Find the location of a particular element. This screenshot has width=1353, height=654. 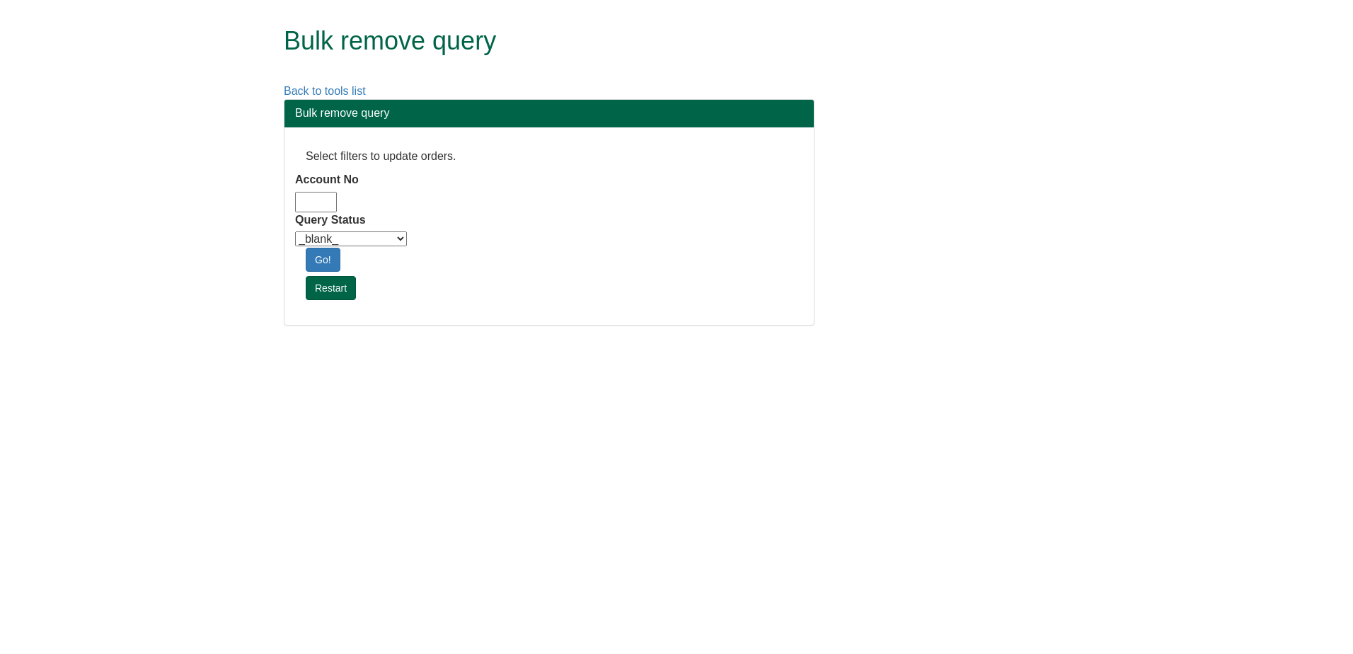

a: Restart is located at coordinates (330, 288).